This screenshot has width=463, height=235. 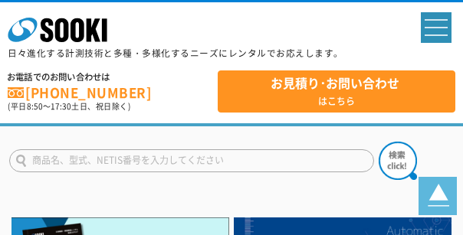 What do you see at coordinates (336, 91) in the screenshot?
I see `span: はこちら` at bounding box center [336, 91].